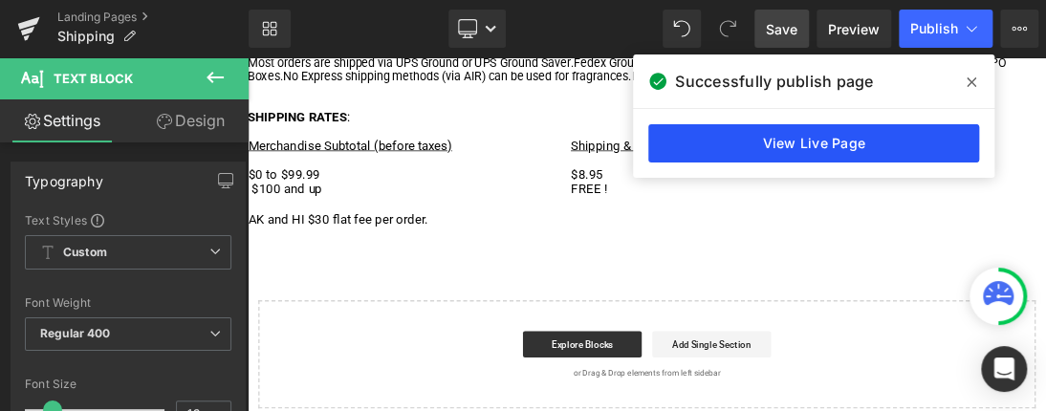  I want to click on div: Open Intercom Messenger, so click(1004, 369).